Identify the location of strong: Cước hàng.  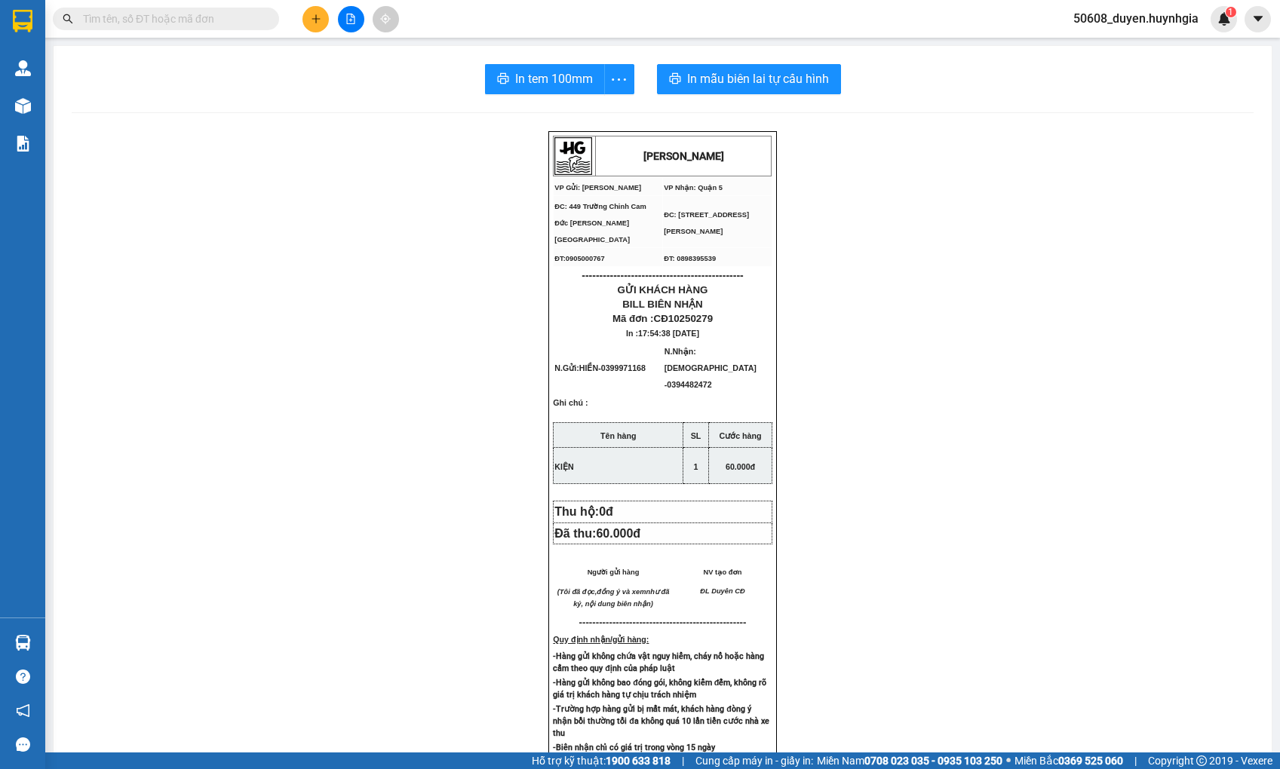
(741, 436).